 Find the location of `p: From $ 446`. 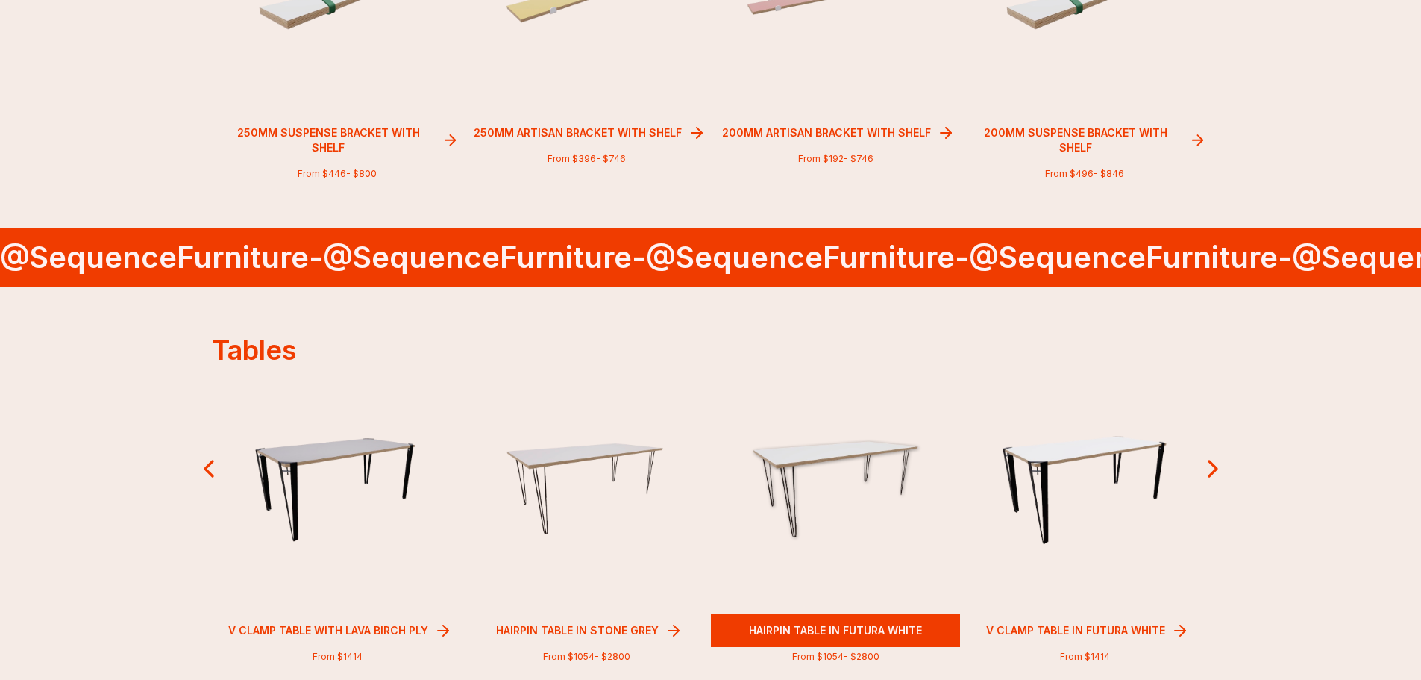

p: From $ 446 is located at coordinates (337, 174).